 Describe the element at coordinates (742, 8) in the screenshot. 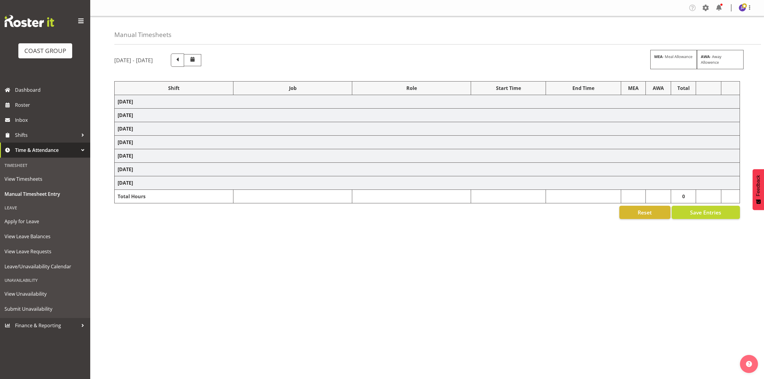

I see `img: jeremy-zhu10018.jpg` at that location.